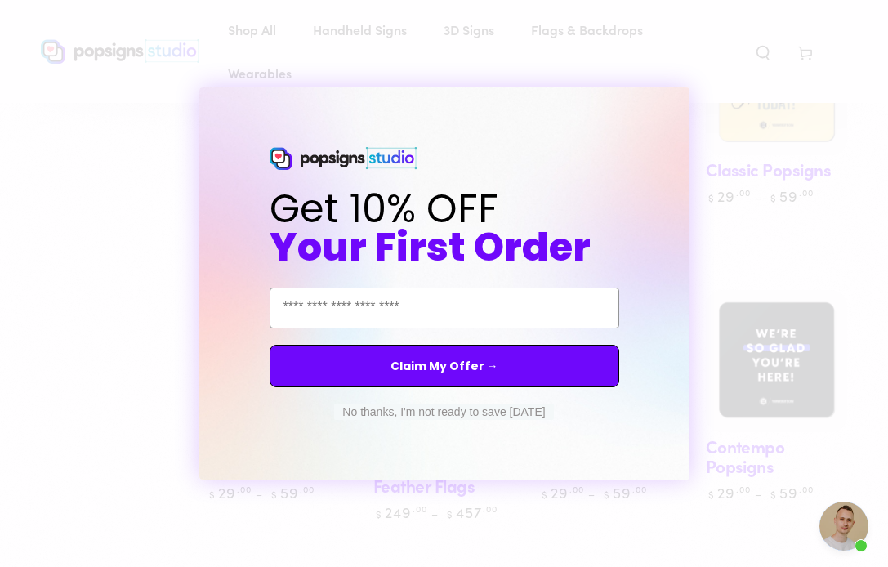 Image resolution: width=888 pixels, height=567 pixels. Describe the element at coordinates (343, 159) in the screenshot. I see `img: Popsigns Studio` at that location.